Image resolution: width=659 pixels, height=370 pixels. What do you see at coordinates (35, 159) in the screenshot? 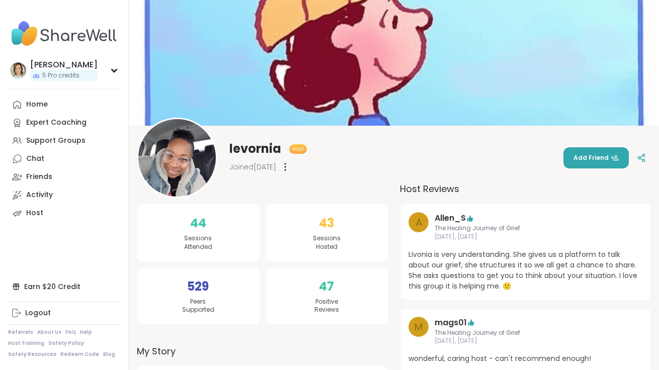
I see `div: Chat` at bounding box center [35, 159].